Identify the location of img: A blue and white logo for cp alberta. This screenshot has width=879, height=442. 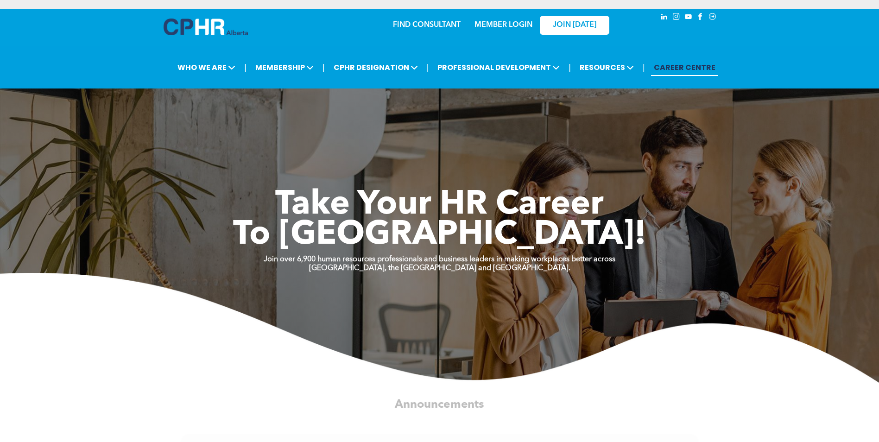
(206, 27).